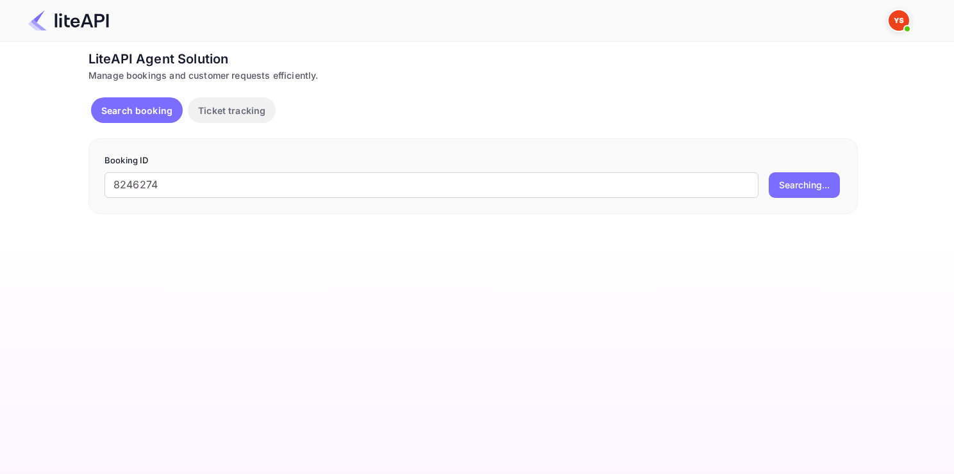  What do you see at coordinates (473, 161) in the screenshot?
I see `p: Booking ID` at bounding box center [473, 161].